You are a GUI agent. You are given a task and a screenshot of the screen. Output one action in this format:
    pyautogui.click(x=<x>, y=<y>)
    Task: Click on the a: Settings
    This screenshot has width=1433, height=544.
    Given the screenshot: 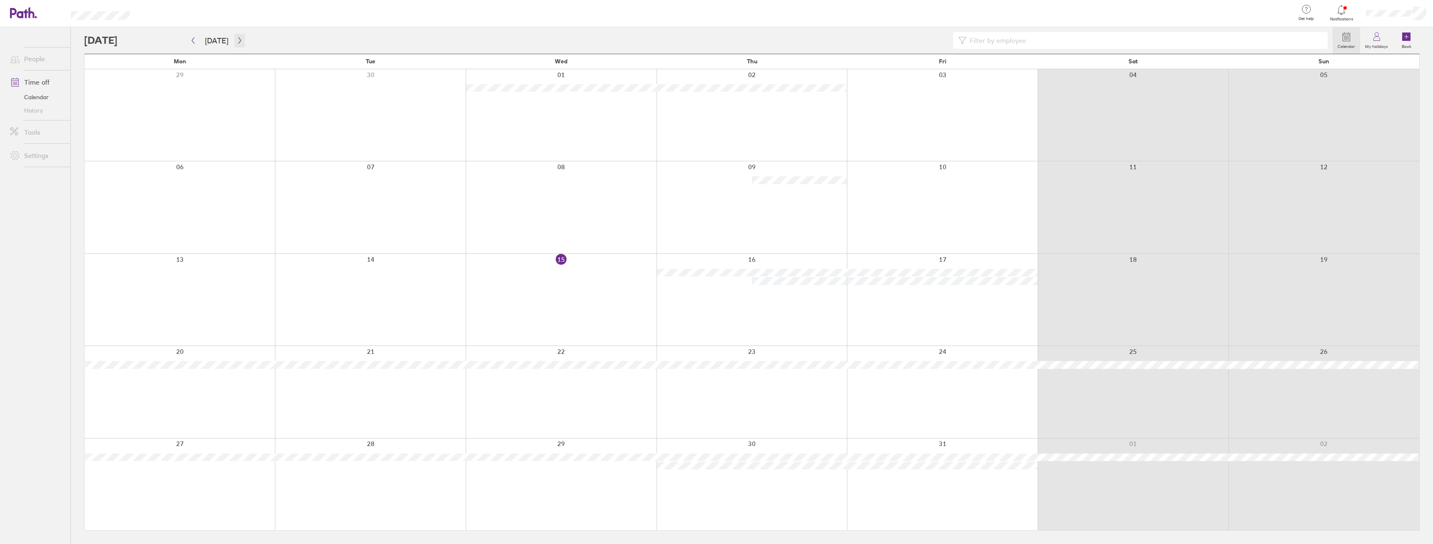 What is the action you would take?
    pyautogui.click(x=37, y=155)
    